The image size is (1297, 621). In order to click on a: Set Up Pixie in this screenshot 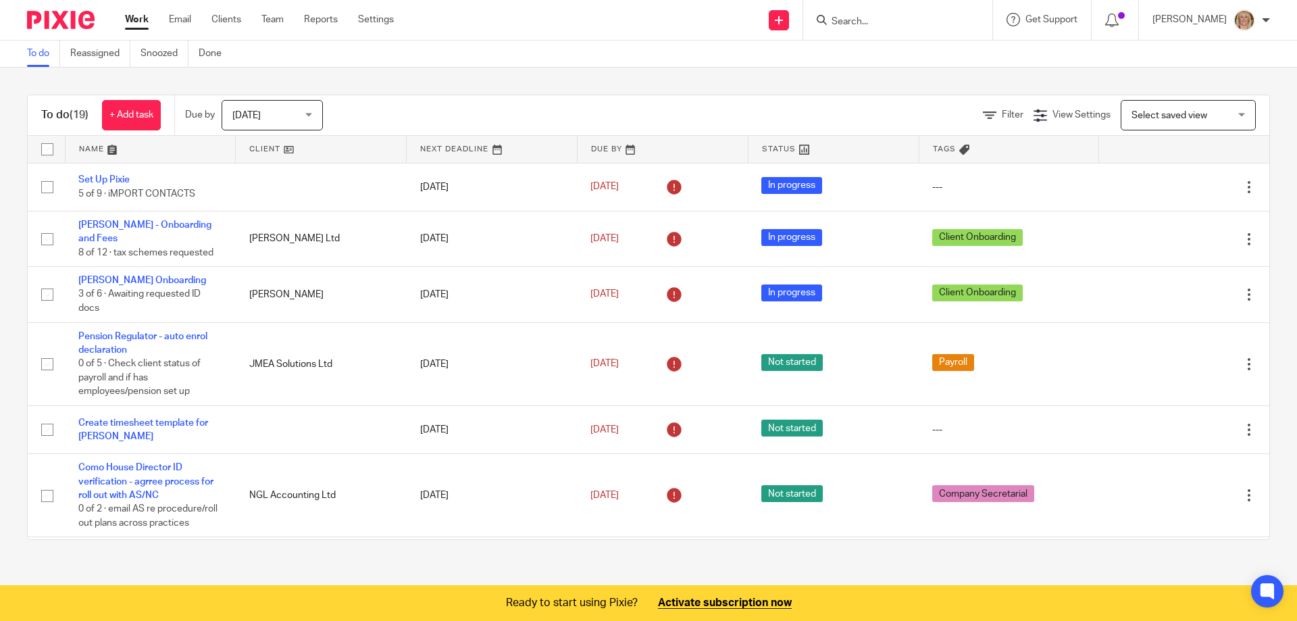, I will do `click(104, 180)`.